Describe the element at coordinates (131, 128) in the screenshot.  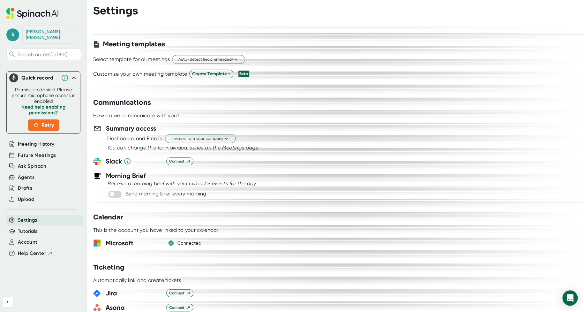
I see `h3: Summary access` at that location.